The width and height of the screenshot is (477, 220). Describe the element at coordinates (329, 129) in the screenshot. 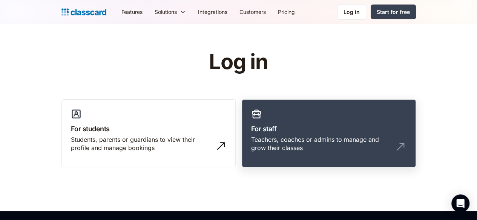

I see `h3: For staff` at that location.